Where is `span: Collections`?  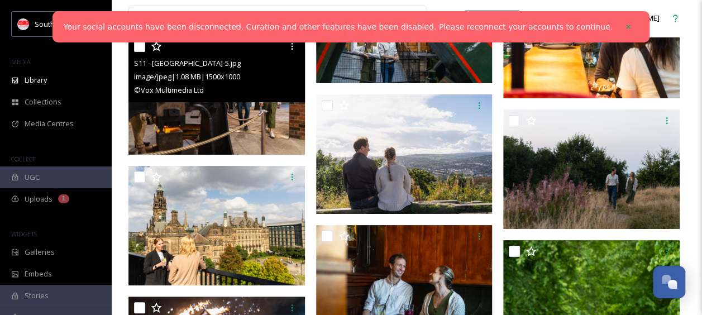 span: Collections is located at coordinates (43, 102).